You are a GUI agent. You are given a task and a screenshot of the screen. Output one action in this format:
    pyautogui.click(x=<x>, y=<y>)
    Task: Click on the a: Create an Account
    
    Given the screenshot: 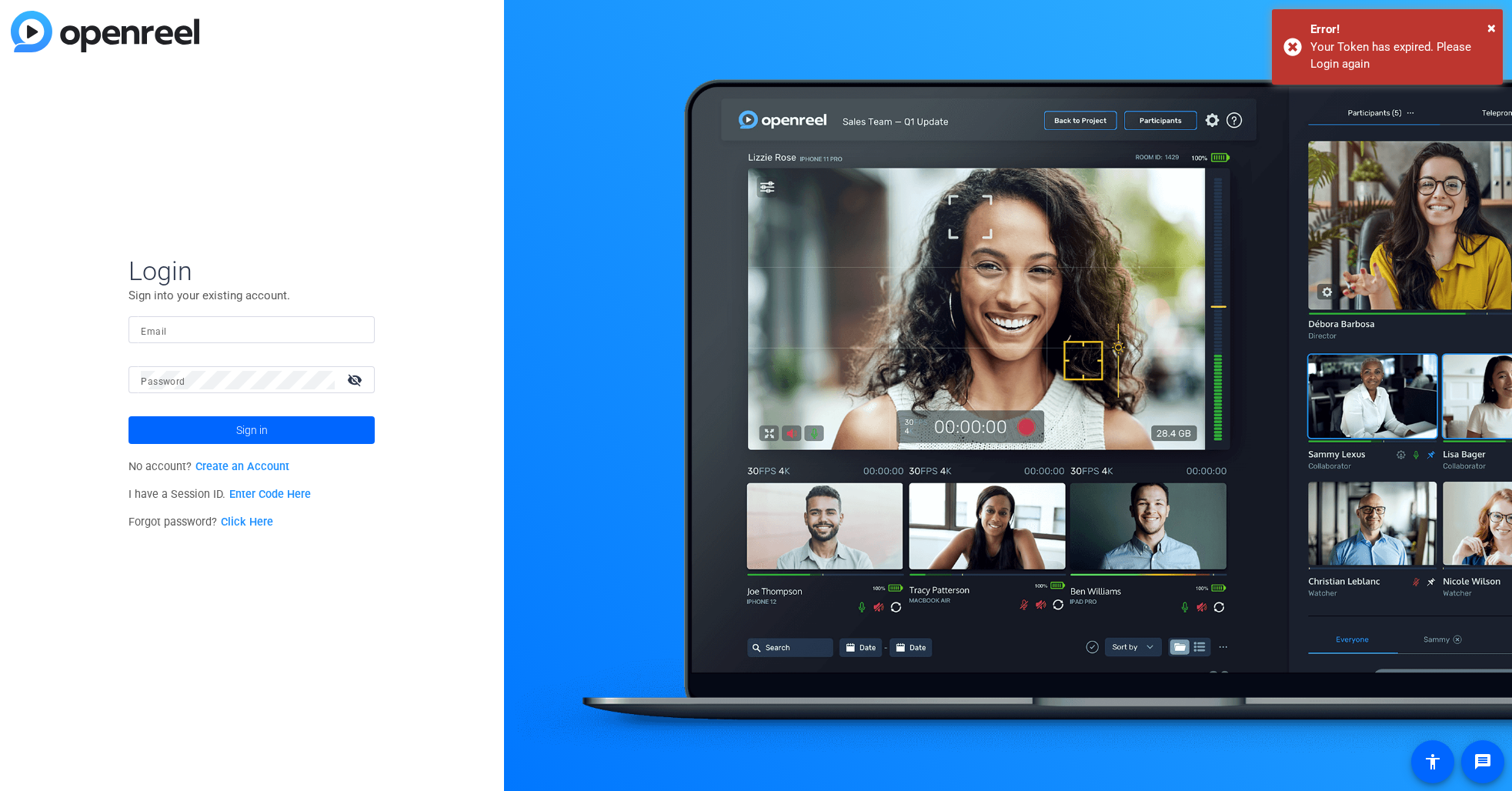 What is the action you would take?
    pyautogui.click(x=242, y=466)
    